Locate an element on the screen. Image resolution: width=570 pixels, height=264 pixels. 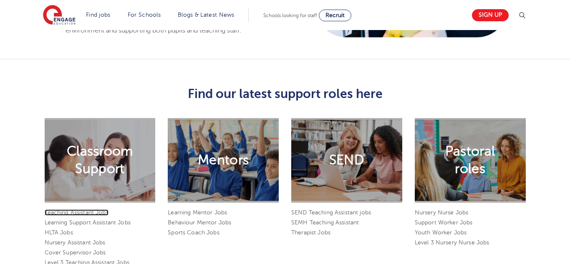
h2: Pastoral roles is located at coordinates (470, 160).